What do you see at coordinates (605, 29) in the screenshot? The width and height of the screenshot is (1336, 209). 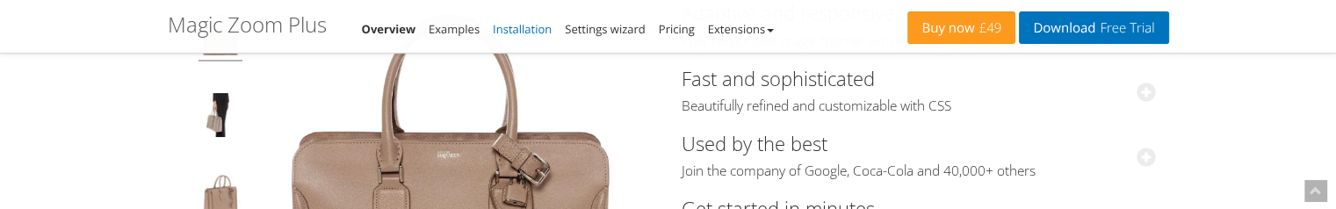 I see `a: Settings wizard` at bounding box center [605, 29].